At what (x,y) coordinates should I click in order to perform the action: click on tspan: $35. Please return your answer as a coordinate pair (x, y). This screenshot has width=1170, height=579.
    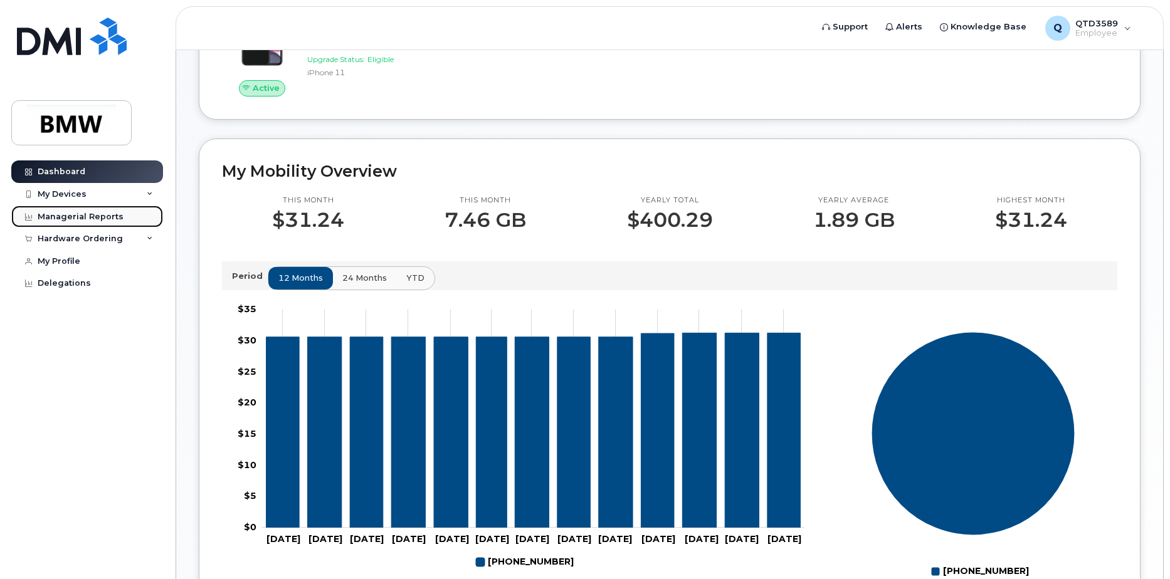
    Looking at the image, I should click on (247, 309).